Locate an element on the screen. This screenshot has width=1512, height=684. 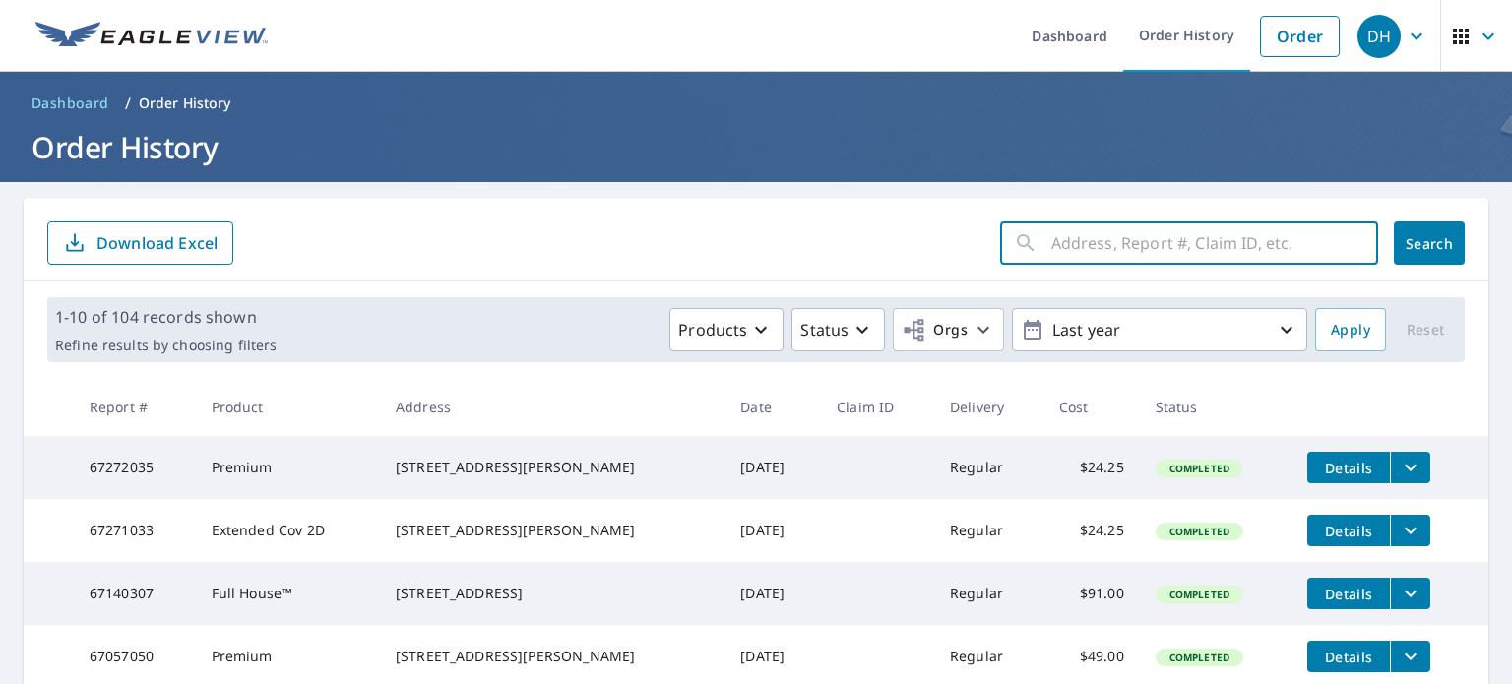
img: EV Logo is located at coordinates (152, 36).